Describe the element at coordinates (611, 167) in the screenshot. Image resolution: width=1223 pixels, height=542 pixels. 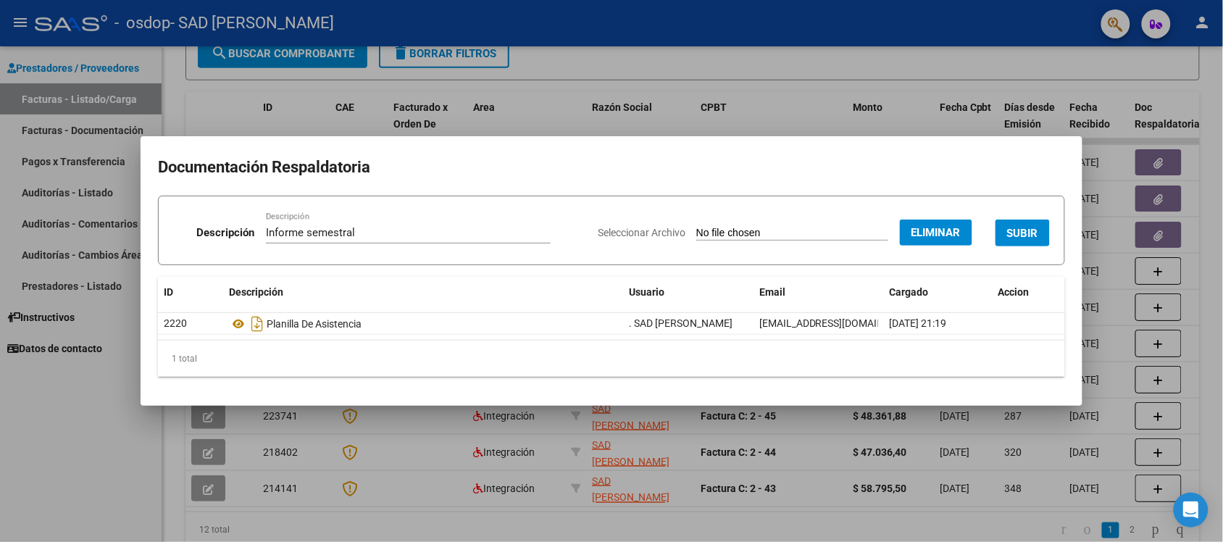
I see `h2: Documentación Respaldatoria` at that location.